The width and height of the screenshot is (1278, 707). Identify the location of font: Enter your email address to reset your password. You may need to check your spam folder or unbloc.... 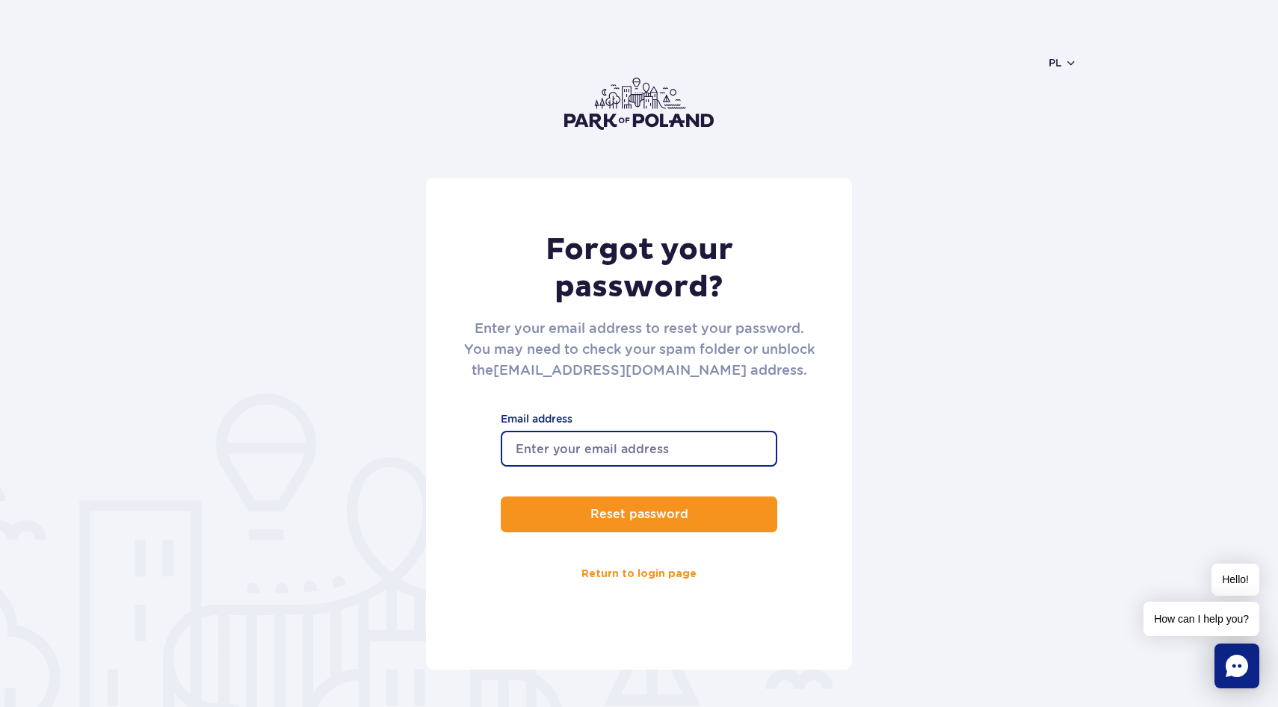
(639, 349).